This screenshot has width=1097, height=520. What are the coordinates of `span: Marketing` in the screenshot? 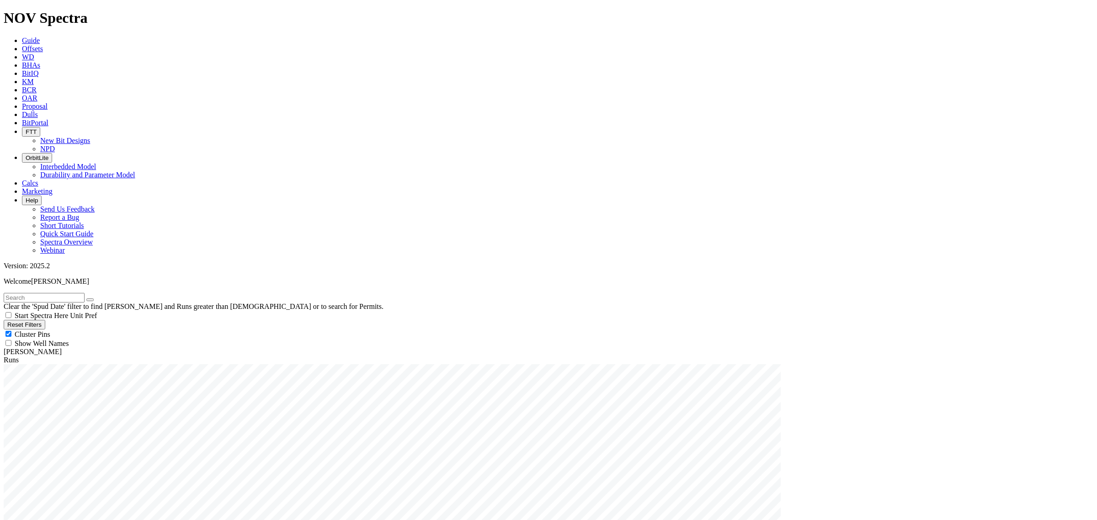 It's located at (37, 191).